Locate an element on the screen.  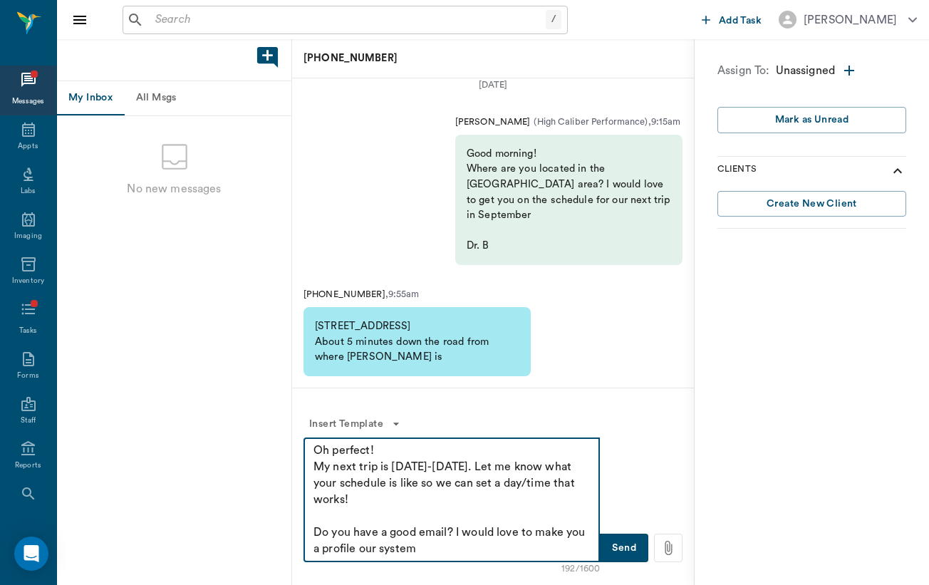
div: Open Intercom Messenger is located at coordinates (31, 553).